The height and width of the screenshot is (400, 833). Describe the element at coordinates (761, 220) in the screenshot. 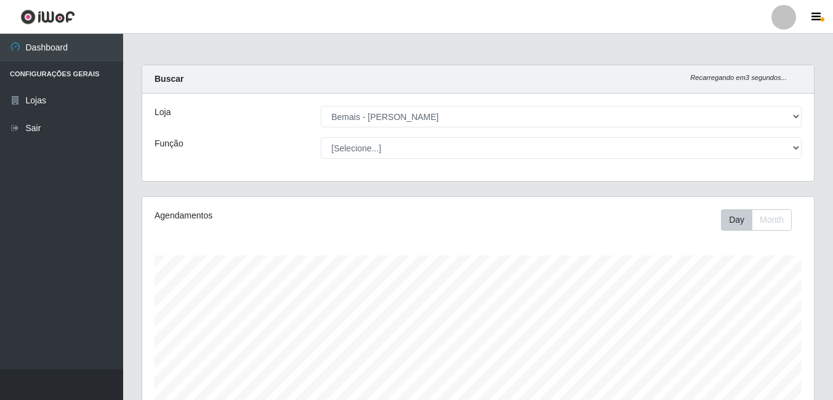

I see `div: Toolbar with button groups` at that location.